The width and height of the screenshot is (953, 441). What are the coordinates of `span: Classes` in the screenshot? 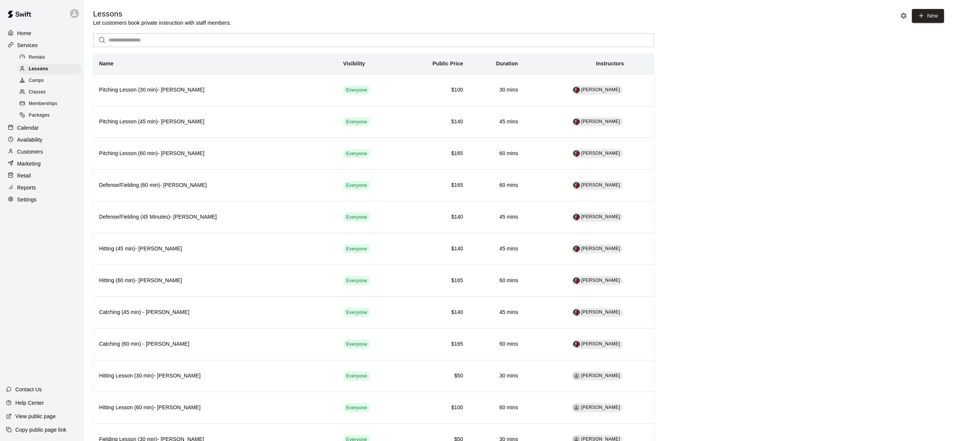 It's located at (37, 92).